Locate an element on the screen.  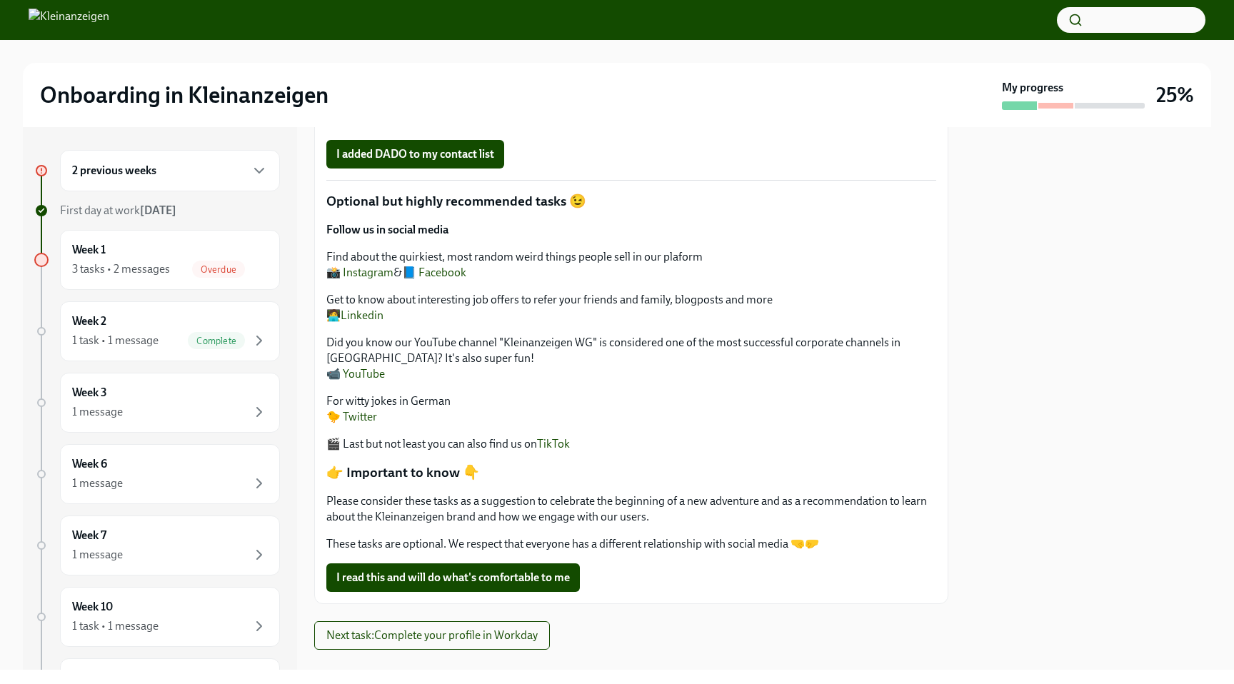
a: Week 101 task • 1 message is located at coordinates (157, 617).